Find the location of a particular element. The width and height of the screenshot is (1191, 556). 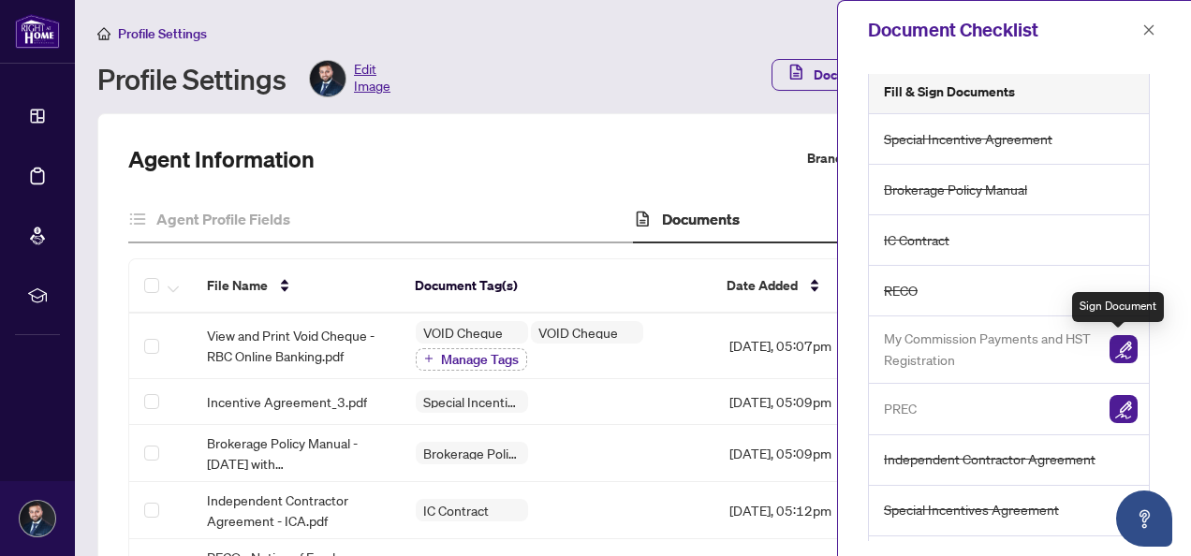

span: Special Incentives Agreement is located at coordinates (971, 509).